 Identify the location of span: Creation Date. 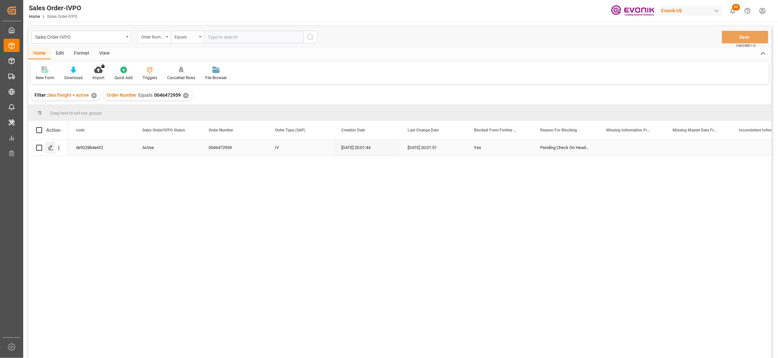
(353, 130).